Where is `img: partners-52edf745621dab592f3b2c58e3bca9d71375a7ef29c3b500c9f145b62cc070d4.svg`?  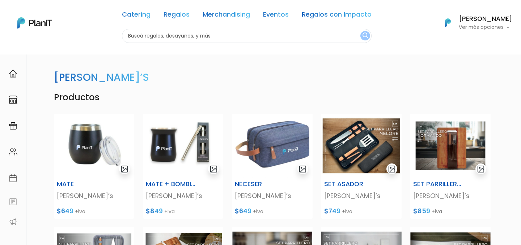 img: partners-52edf745621dab592f3b2c58e3bca9d71375a7ef29c3b500c9f145b62cc070d4.svg is located at coordinates (13, 222).